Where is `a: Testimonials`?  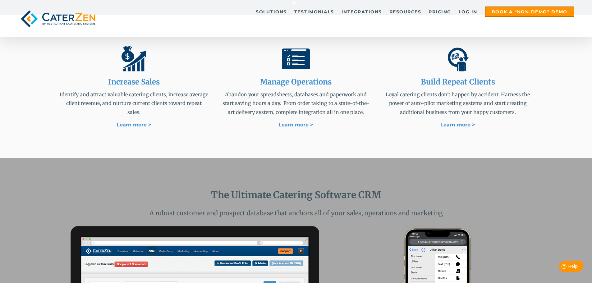 a: Testimonials is located at coordinates (314, 12).